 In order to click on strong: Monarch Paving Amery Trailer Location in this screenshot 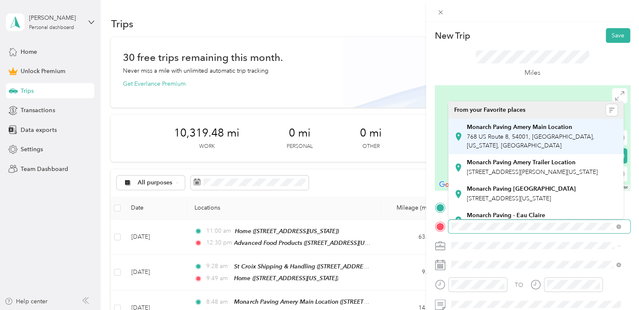, I will do `click(521, 163)`.